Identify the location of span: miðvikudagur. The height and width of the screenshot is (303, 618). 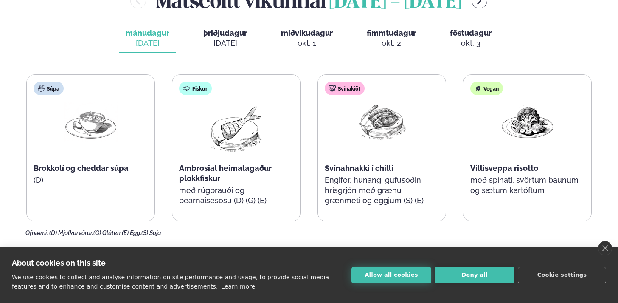
(307, 33).